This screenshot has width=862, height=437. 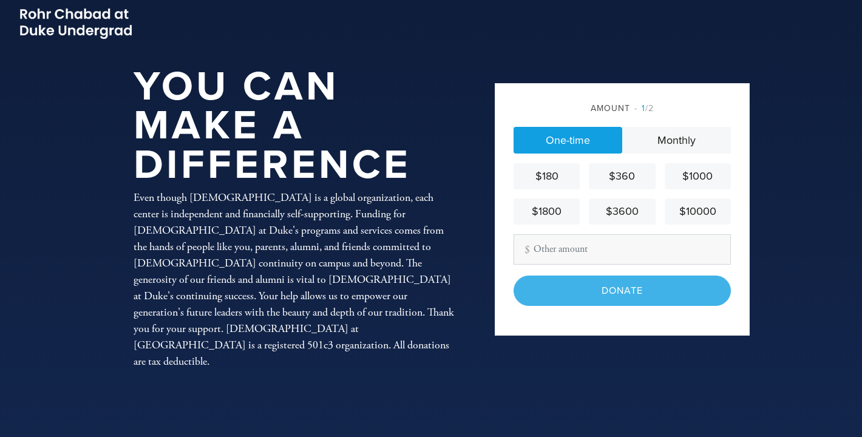 I want to click on h1: You Can Make a Difference, so click(x=295, y=126).